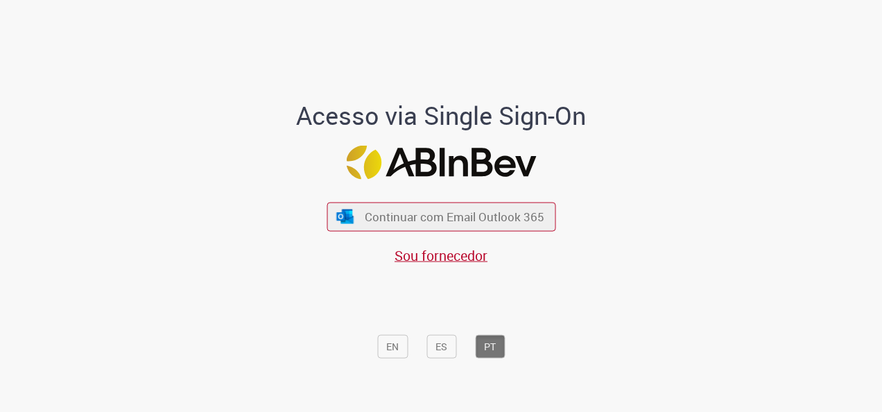  What do you see at coordinates (441, 216) in the screenshot?
I see `button: ícone Azure/Microsoft 360 Continuar com Email Outlook 365` at bounding box center [441, 216].